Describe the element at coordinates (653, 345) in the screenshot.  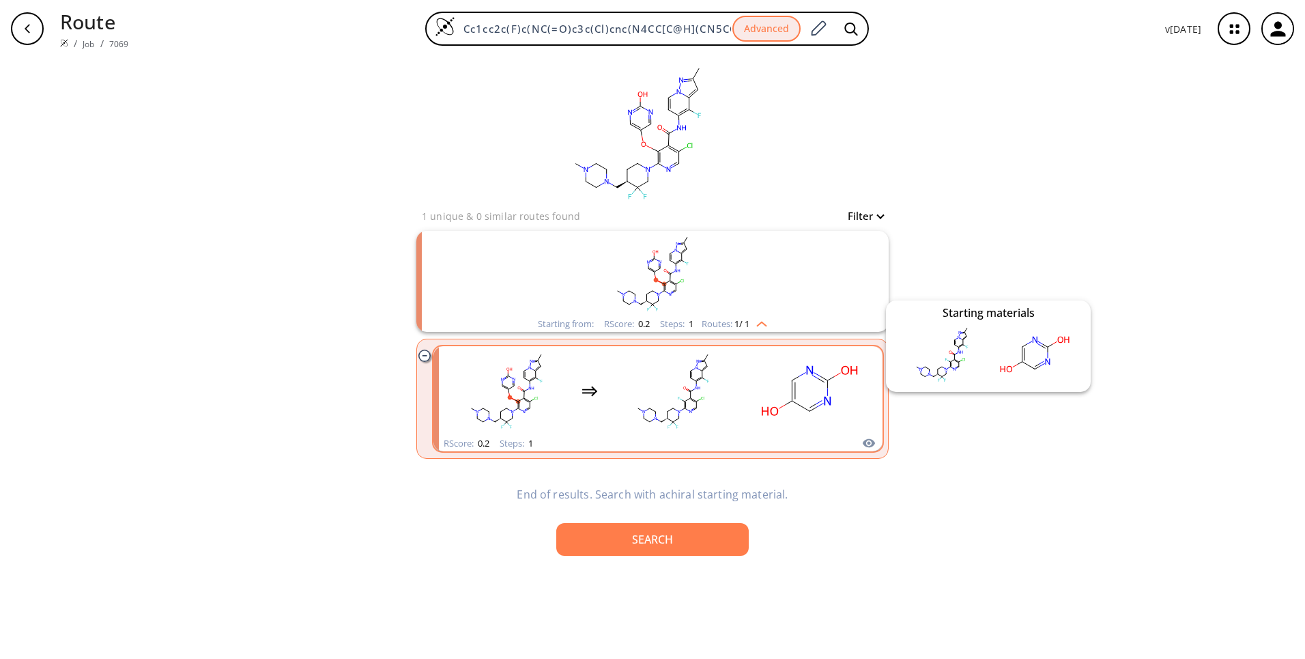
I see `ul: clusters` at that location.